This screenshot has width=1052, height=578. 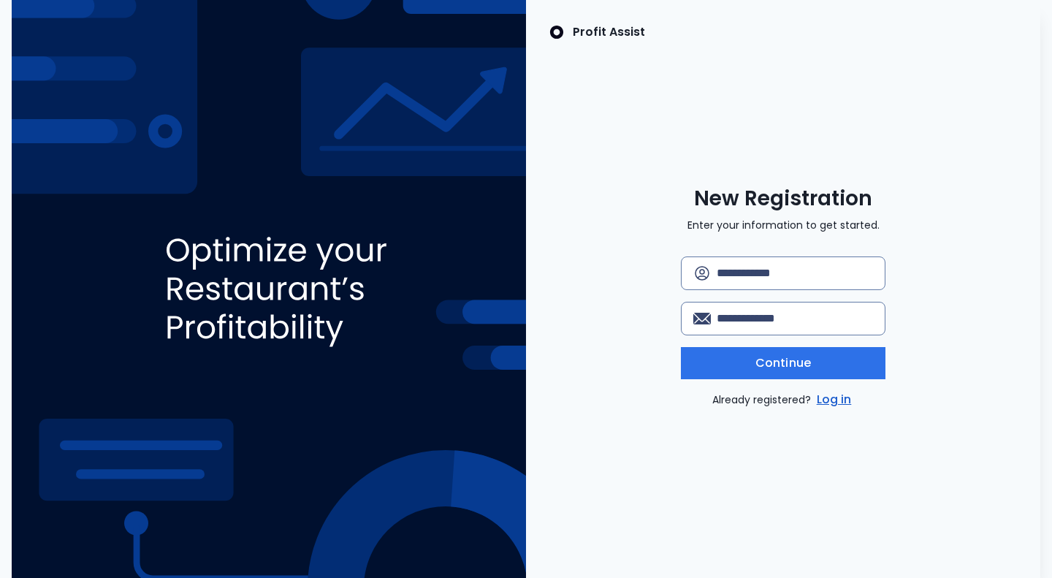 I want to click on span: New Registration, so click(x=783, y=199).